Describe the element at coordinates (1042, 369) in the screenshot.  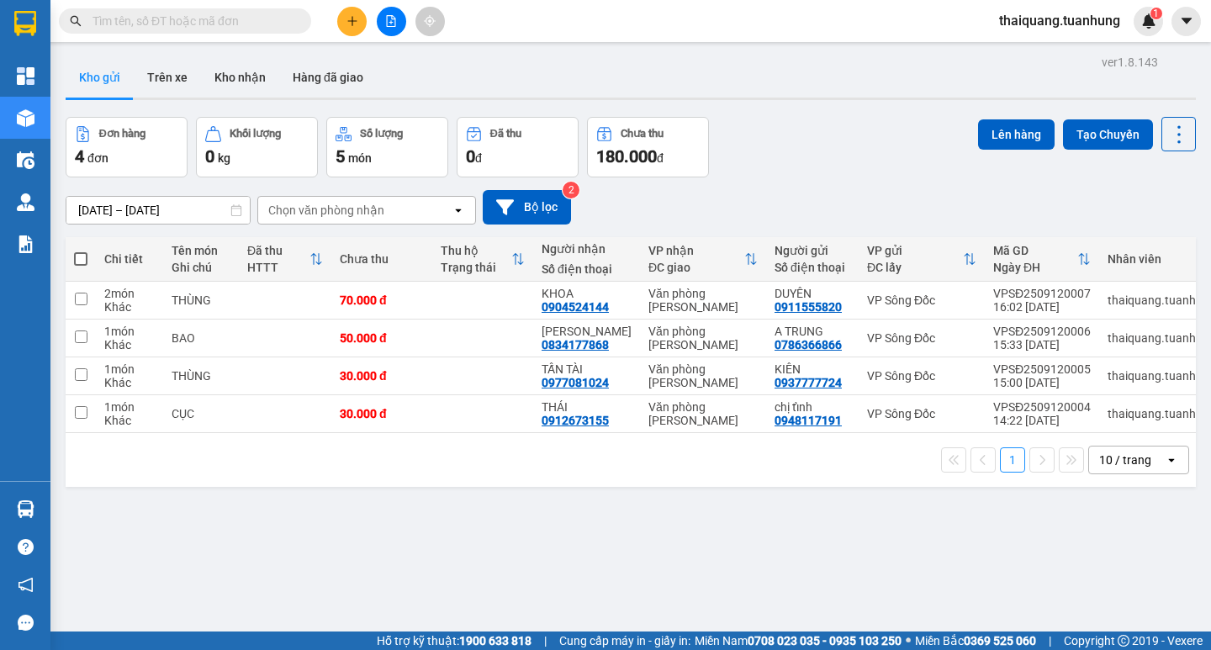
I see `div: VPSĐ2509120005` at that location.